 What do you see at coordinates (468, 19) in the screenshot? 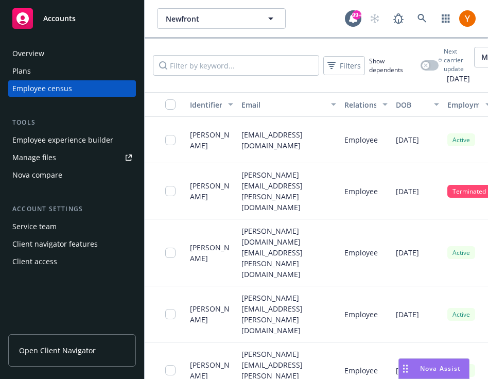
I see `img: photo` at bounding box center [468, 19].